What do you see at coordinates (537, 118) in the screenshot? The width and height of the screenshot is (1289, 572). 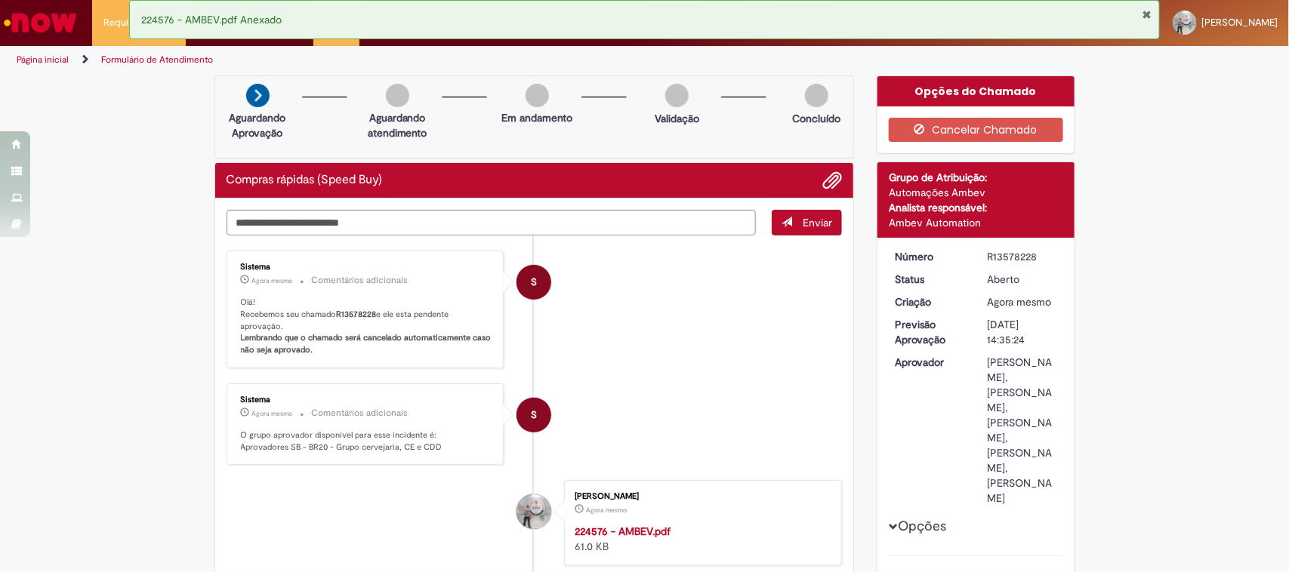 I see `p: Em andamento` at bounding box center [537, 118].